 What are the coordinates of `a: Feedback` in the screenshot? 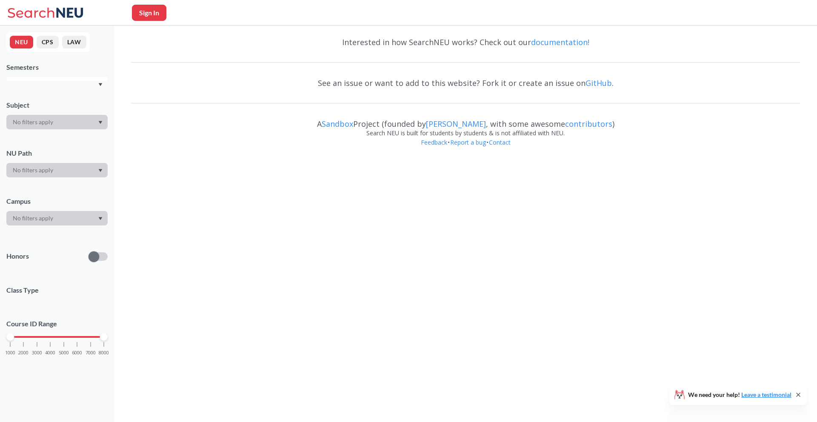 It's located at (434, 142).